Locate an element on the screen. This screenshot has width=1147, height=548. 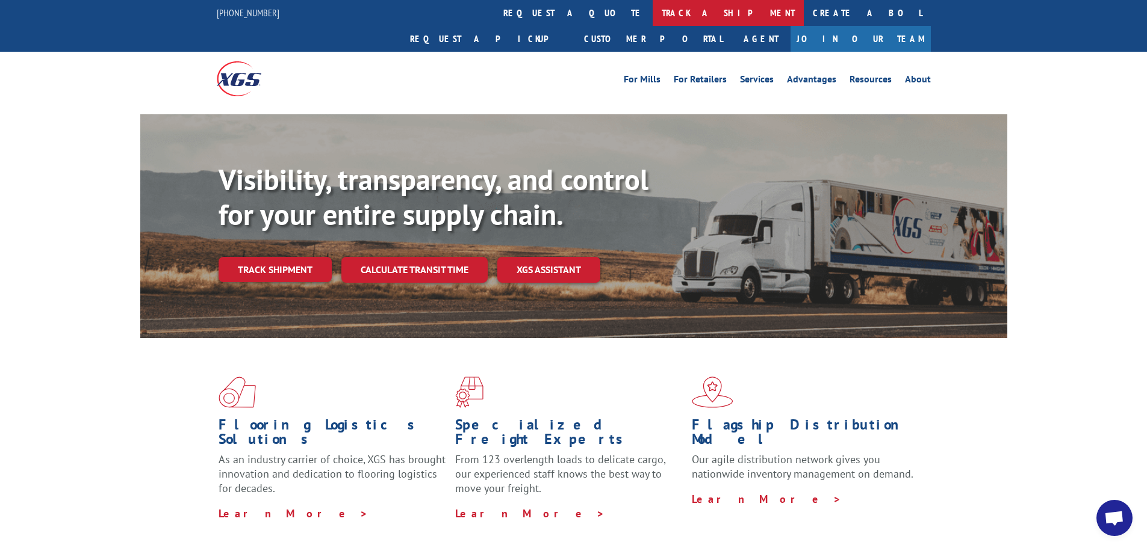
a: For Retailers is located at coordinates (700, 81).